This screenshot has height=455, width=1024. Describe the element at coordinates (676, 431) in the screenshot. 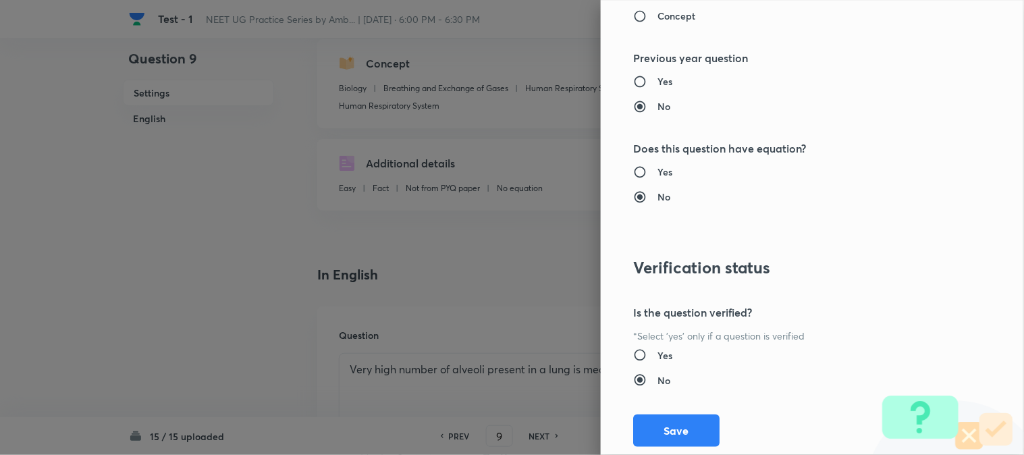

I see `button: Save` at that location.